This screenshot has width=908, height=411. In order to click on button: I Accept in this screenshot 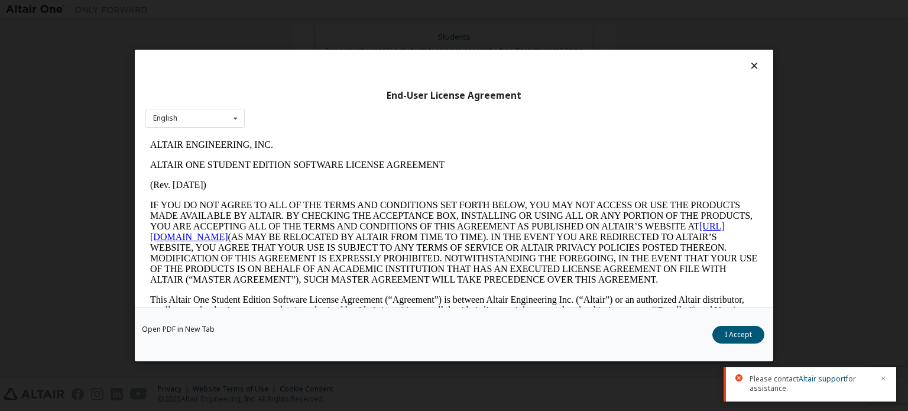, I will do `click(738, 334)`.